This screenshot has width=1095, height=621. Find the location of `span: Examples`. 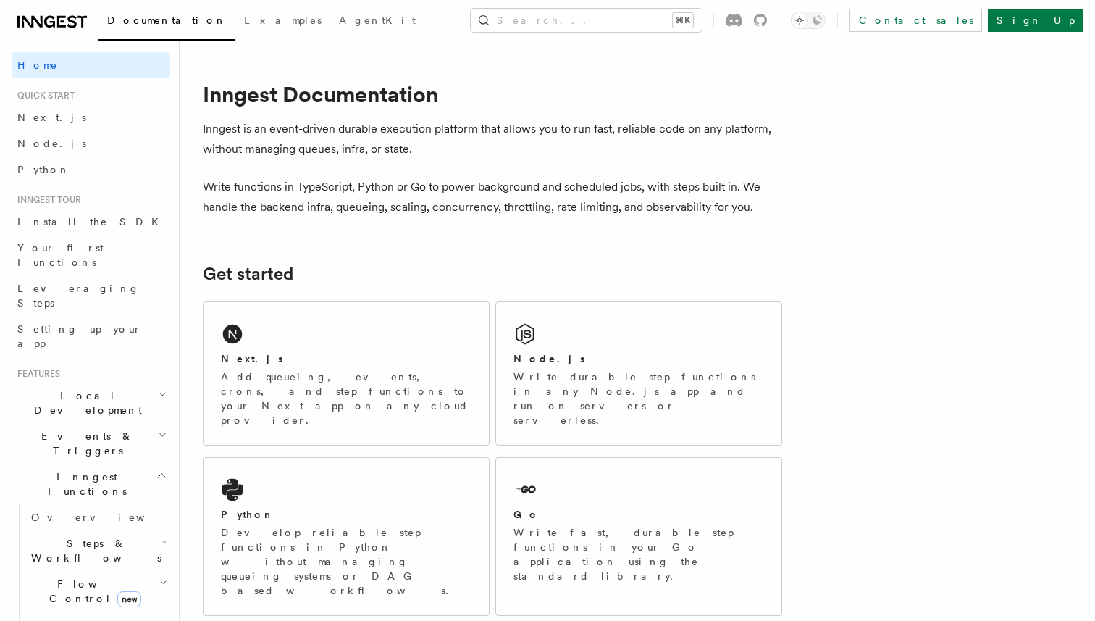

span: Examples is located at coordinates (282, 20).